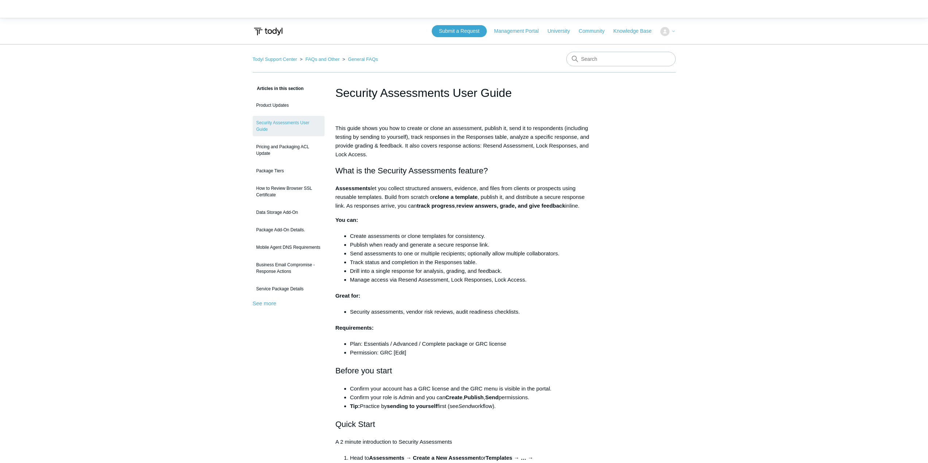  Describe the element at coordinates (264, 303) in the screenshot. I see `a: See more` at that location.